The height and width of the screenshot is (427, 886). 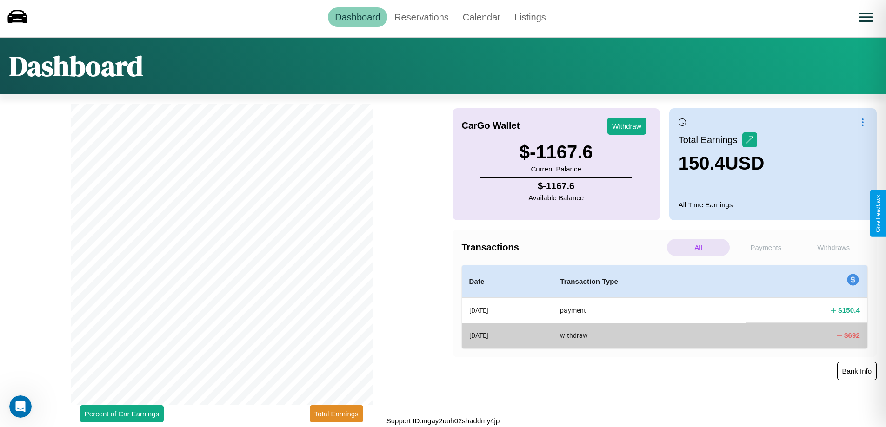 What do you see at coordinates (878, 213) in the screenshot?
I see `div: Give Feedback` at bounding box center [878, 213].